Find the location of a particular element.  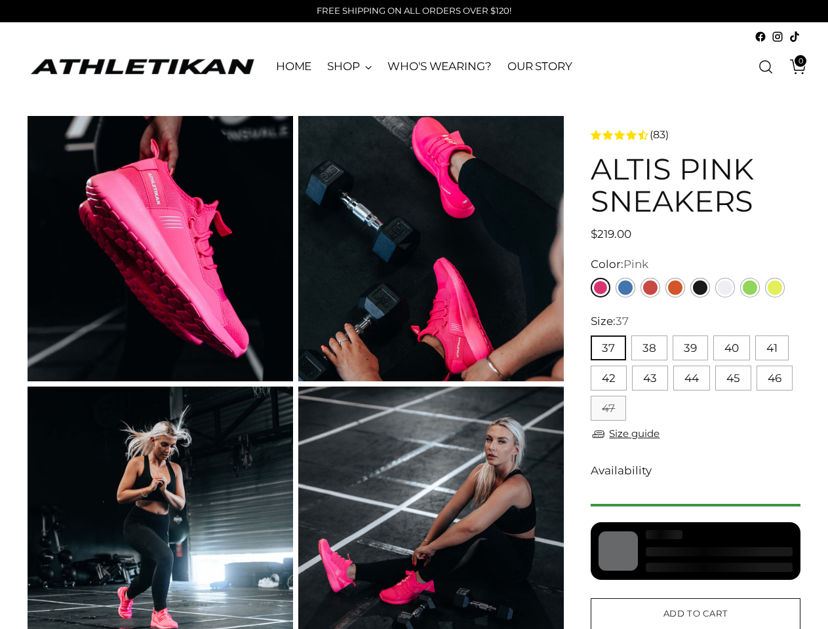

span: Pink is located at coordinates (636, 264).